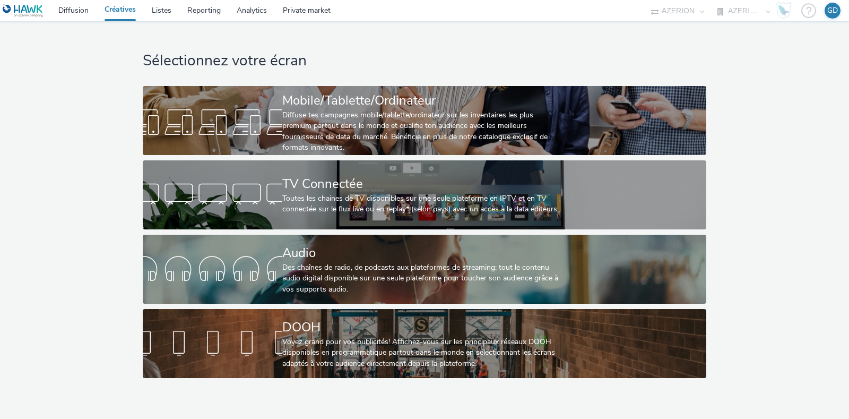 This screenshot has width=849, height=419. Describe the element at coordinates (422, 278) in the screenshot. I see `div: Des chaînes de radio, de podcasts aux plateformes de streaming: tout le contenu audio digital dis...` at that location.